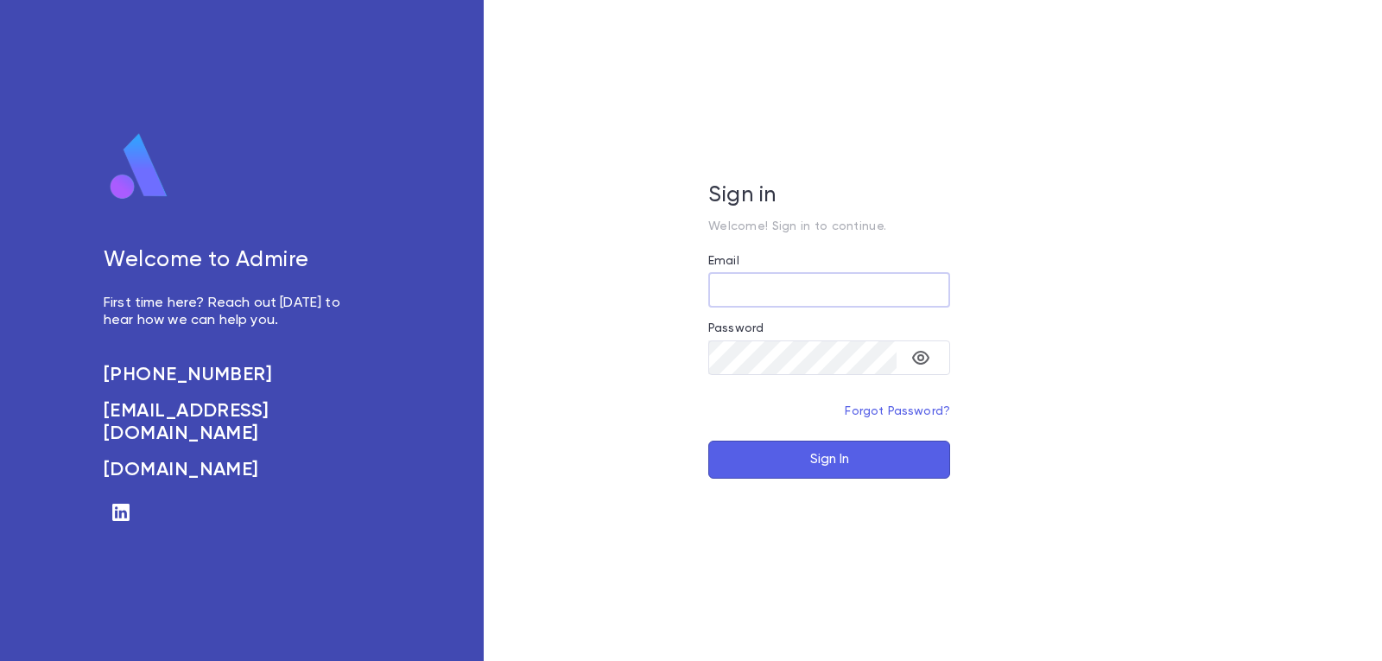 The image size is (1382, 661). Describe the element at coordinates (724, 261) in the screenshot. I see `label: Email` at that location.